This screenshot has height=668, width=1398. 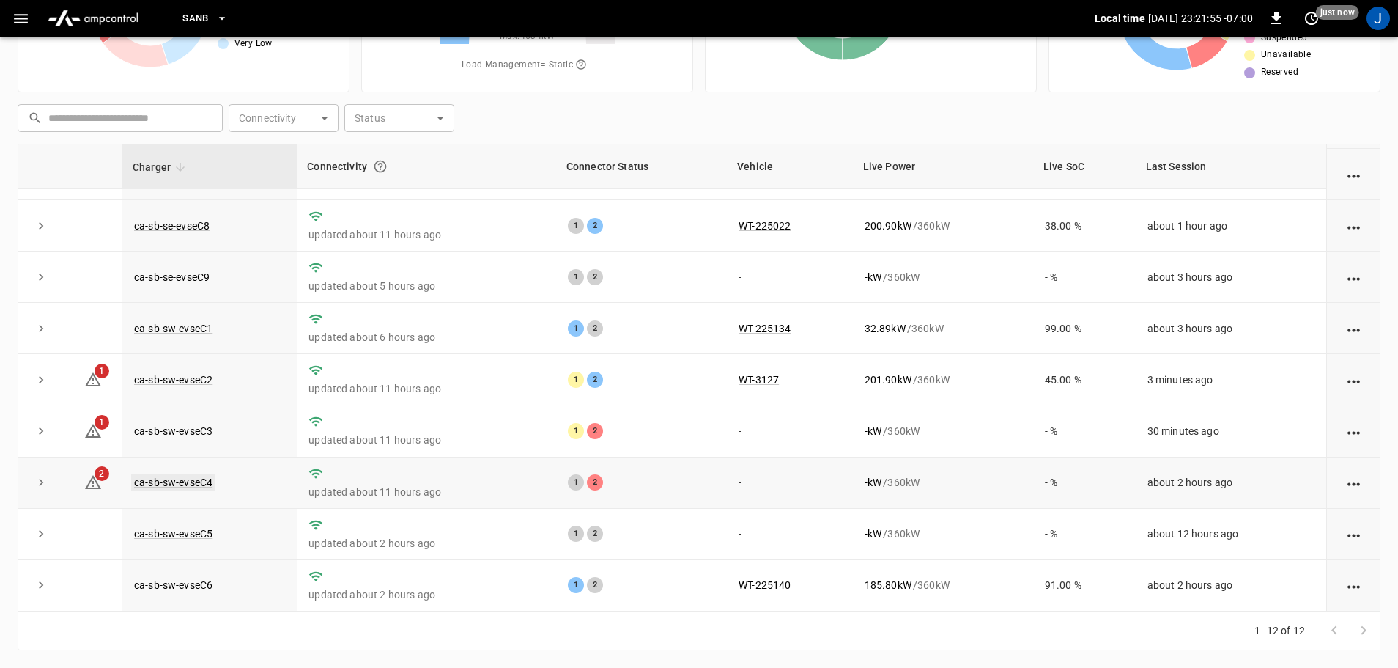 What do you see at coordinates (790, 166) in the screenshot?
I see `th: Vehicle` at bounding box center [790, 166].